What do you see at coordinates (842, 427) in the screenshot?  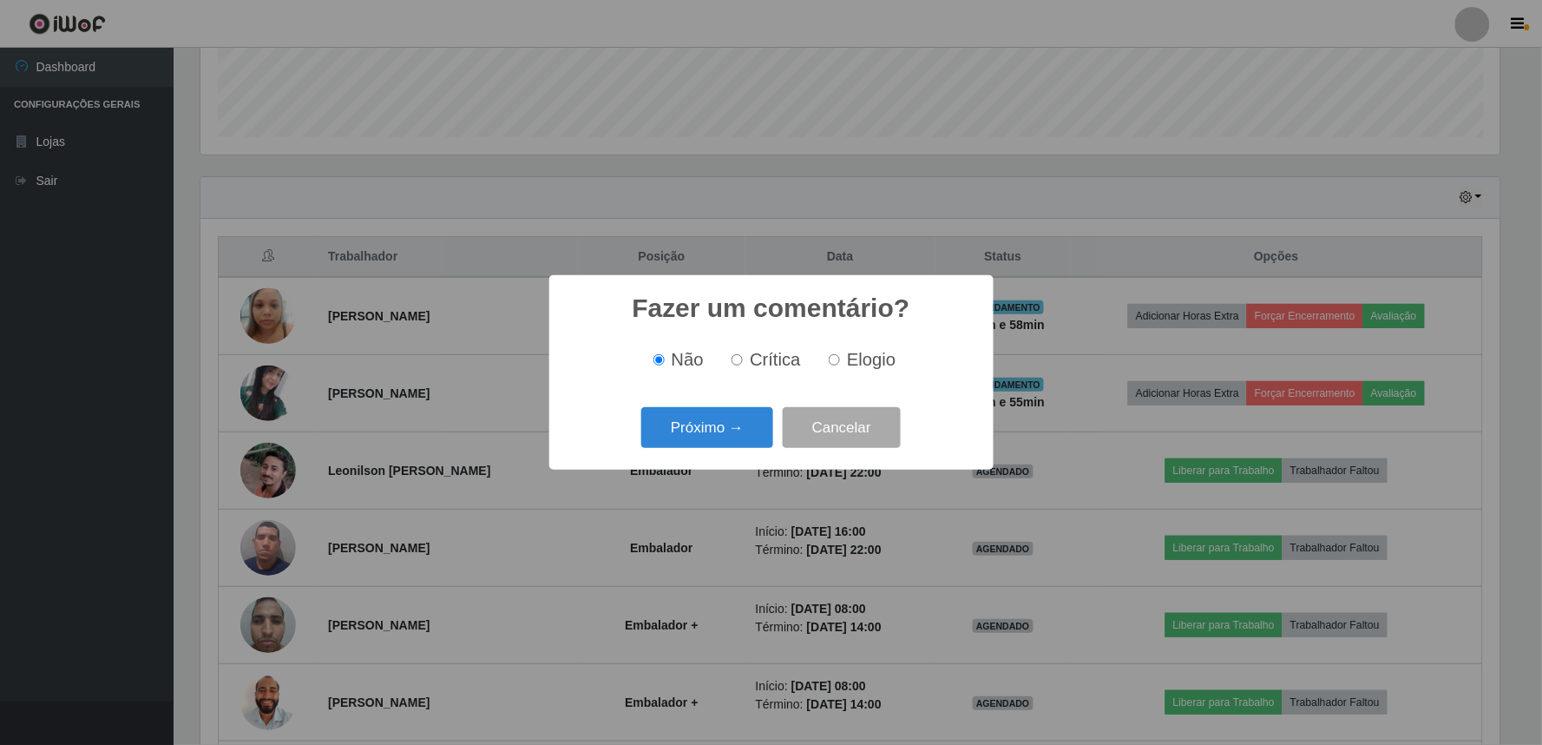 I see `button: Cancelar` at bounding box center [842, 427].